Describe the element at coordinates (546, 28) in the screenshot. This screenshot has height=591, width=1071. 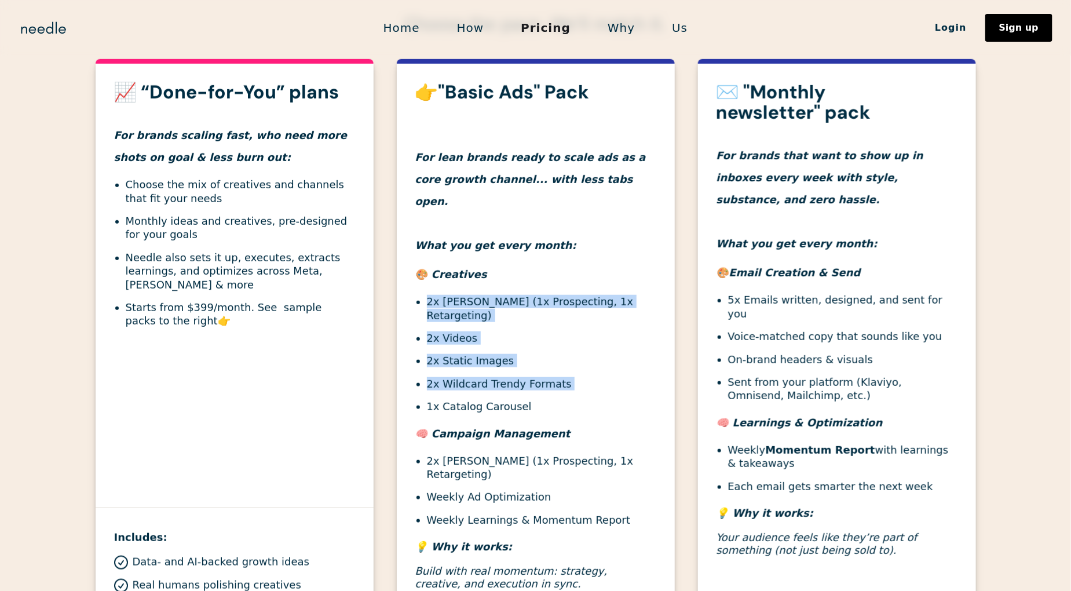
I see `a: Pricing` at that location.